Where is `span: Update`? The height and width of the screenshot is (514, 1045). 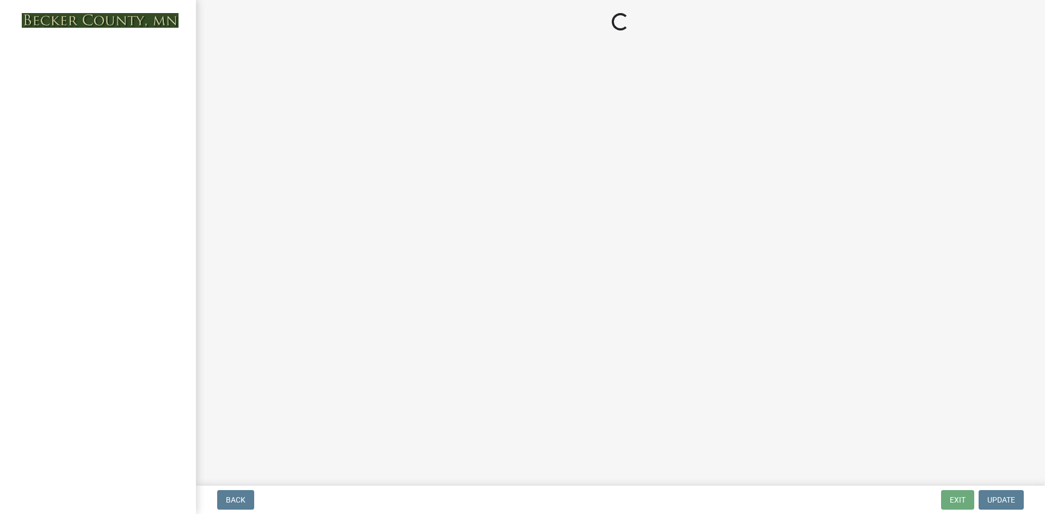
span: Update is located at coordinates (1001, 500).